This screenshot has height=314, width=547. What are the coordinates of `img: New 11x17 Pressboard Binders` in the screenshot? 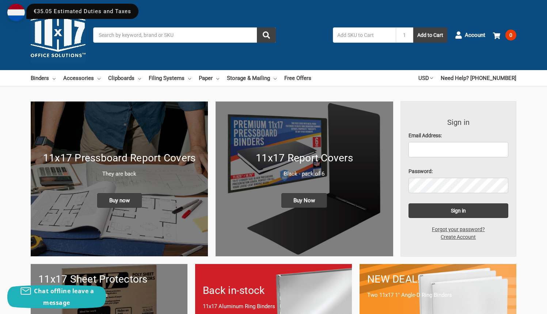 It's located at (119, 179).